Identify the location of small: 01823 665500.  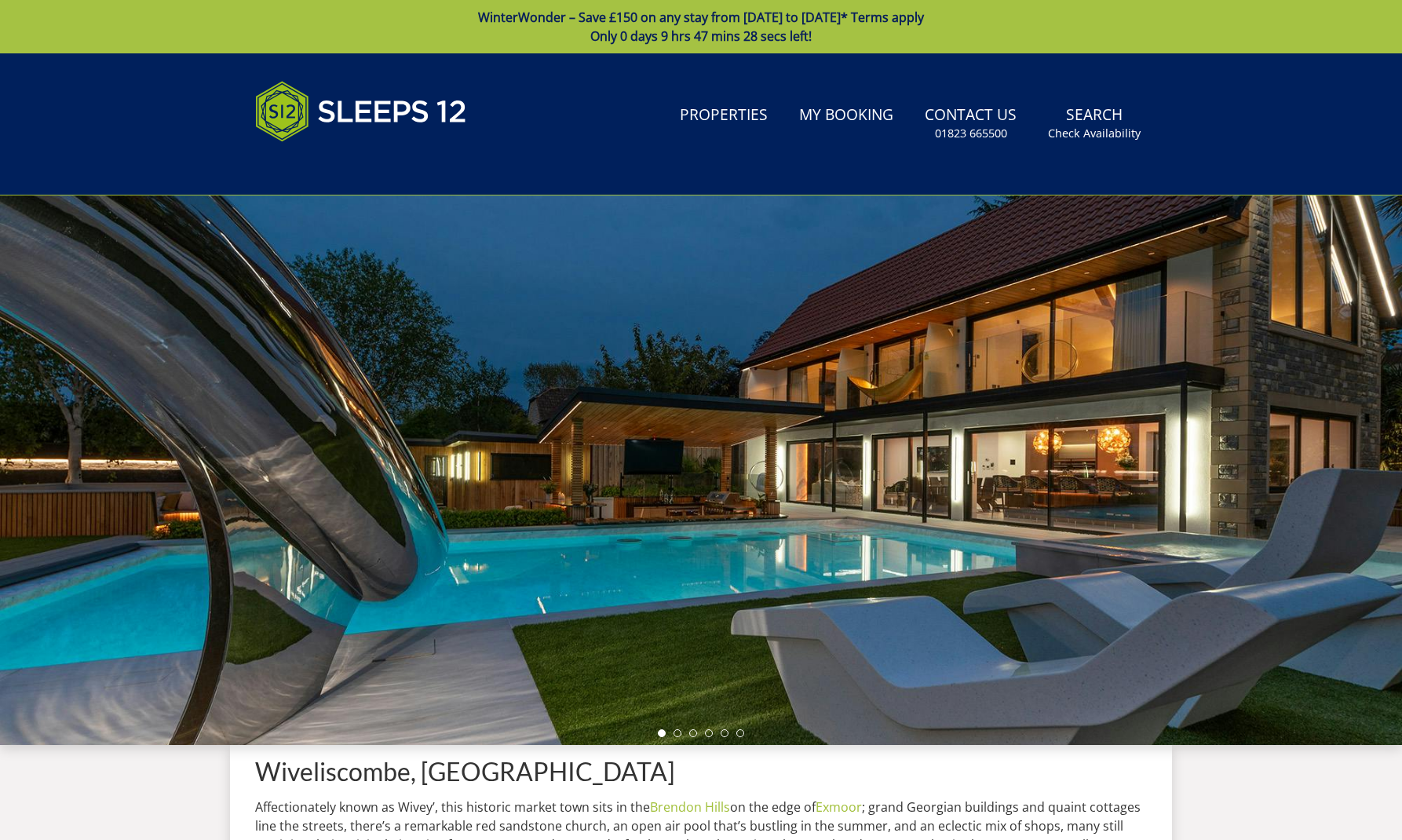
(971, 133).